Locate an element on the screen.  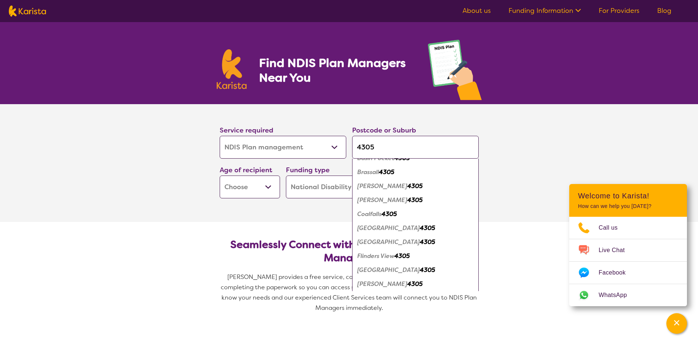
span: Facebook is located at coordinates (616, 273).